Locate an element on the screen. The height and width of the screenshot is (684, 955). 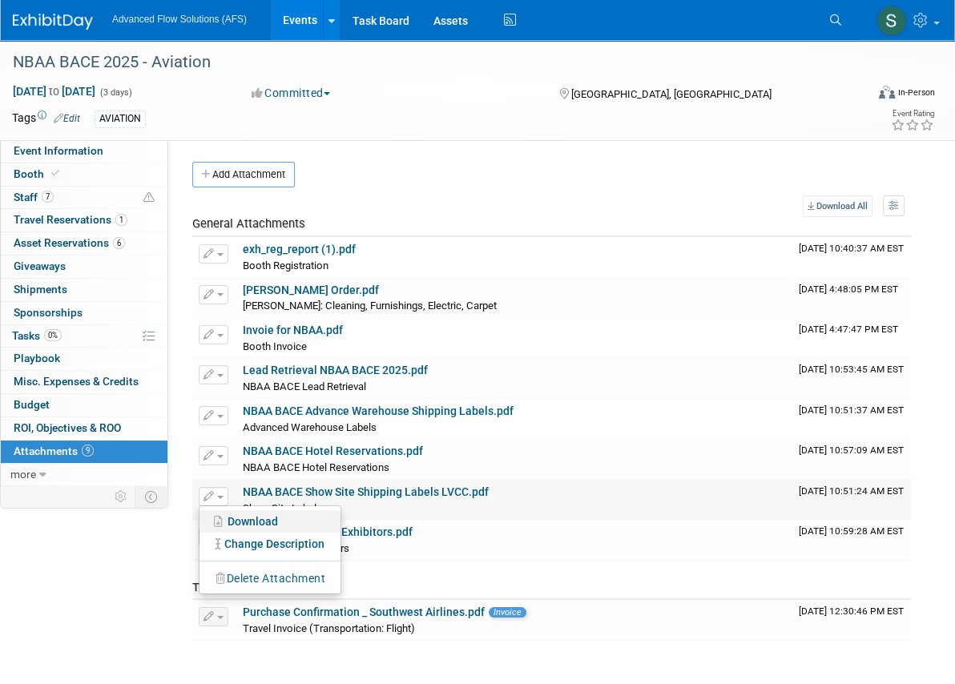
span: General Attachments is located at coordinates (248, 224).